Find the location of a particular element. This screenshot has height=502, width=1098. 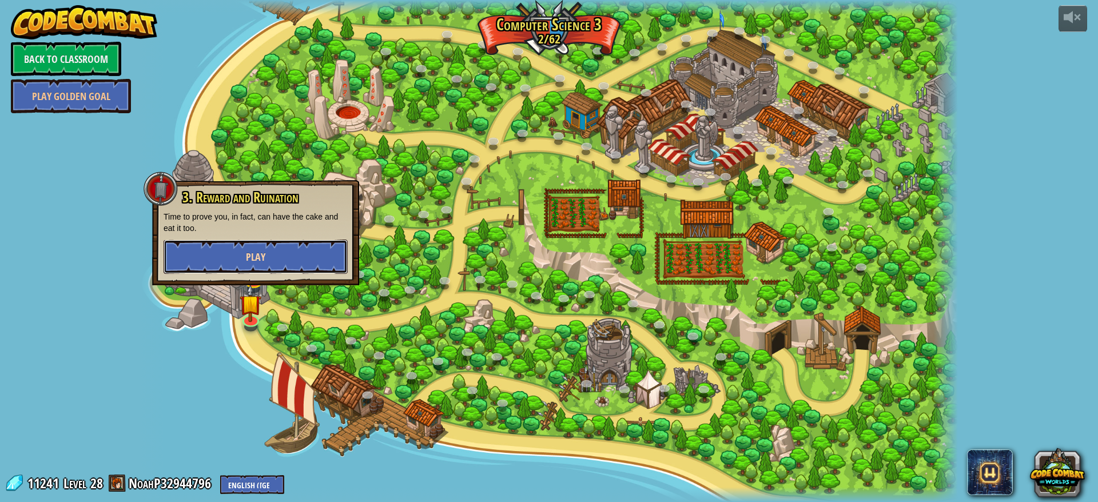

button: Play is located at coordinates (256, 257).